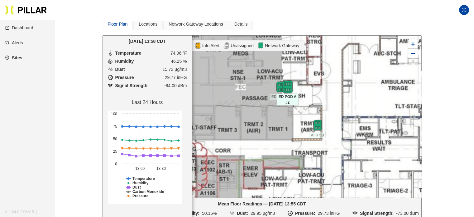 This screenshot has height=217, width=474. What do you see at coordinates (125, 77) in the screenshot?
I see `span: Pressure` at bounding box center [125, 77].